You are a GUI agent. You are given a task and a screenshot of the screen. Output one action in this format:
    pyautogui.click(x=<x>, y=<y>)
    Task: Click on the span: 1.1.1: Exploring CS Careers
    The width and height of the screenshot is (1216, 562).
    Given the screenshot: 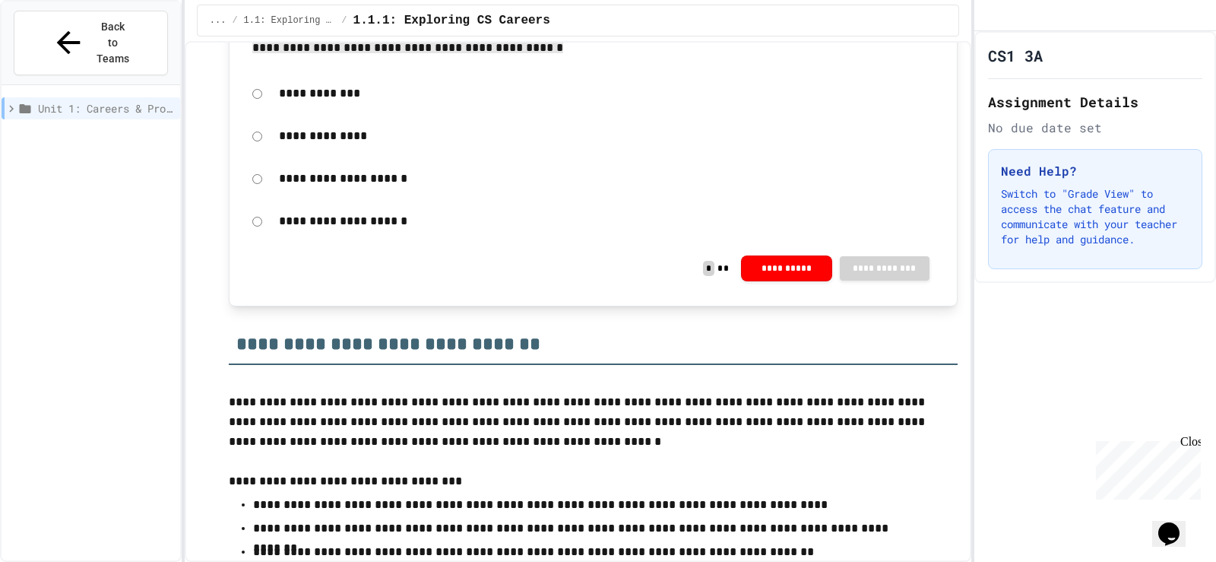 What is the action you would take?
    pyautogui.click(x=451, y=21)
    